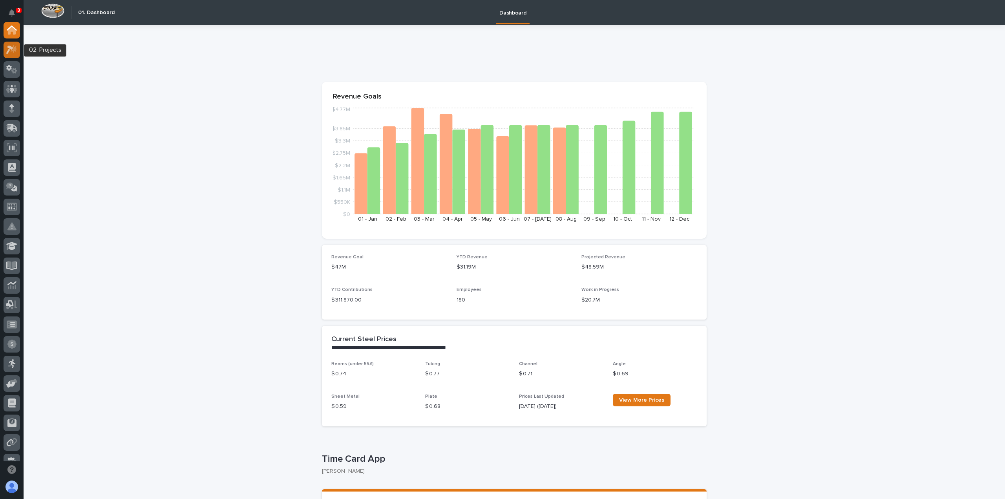 This screenshot has width=1005, height=499. I want to click on button: Notifications, so click(12, 13).